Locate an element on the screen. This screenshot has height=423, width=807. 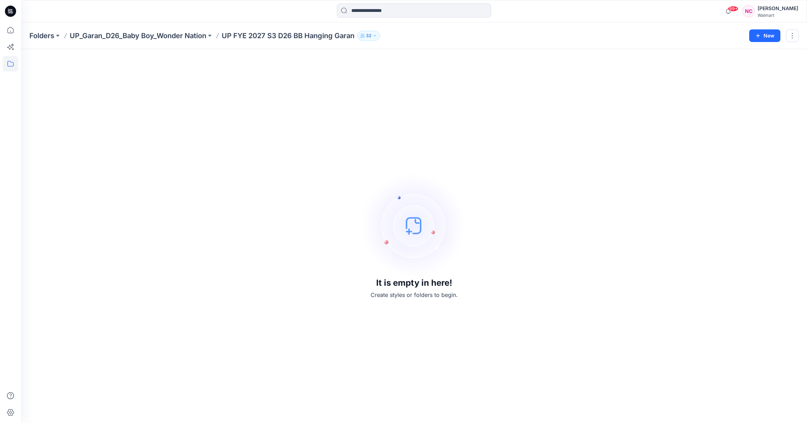
a: UP_Garan_D26_Baby Boy_Wonder Nation is located at coordinates (138, 36).